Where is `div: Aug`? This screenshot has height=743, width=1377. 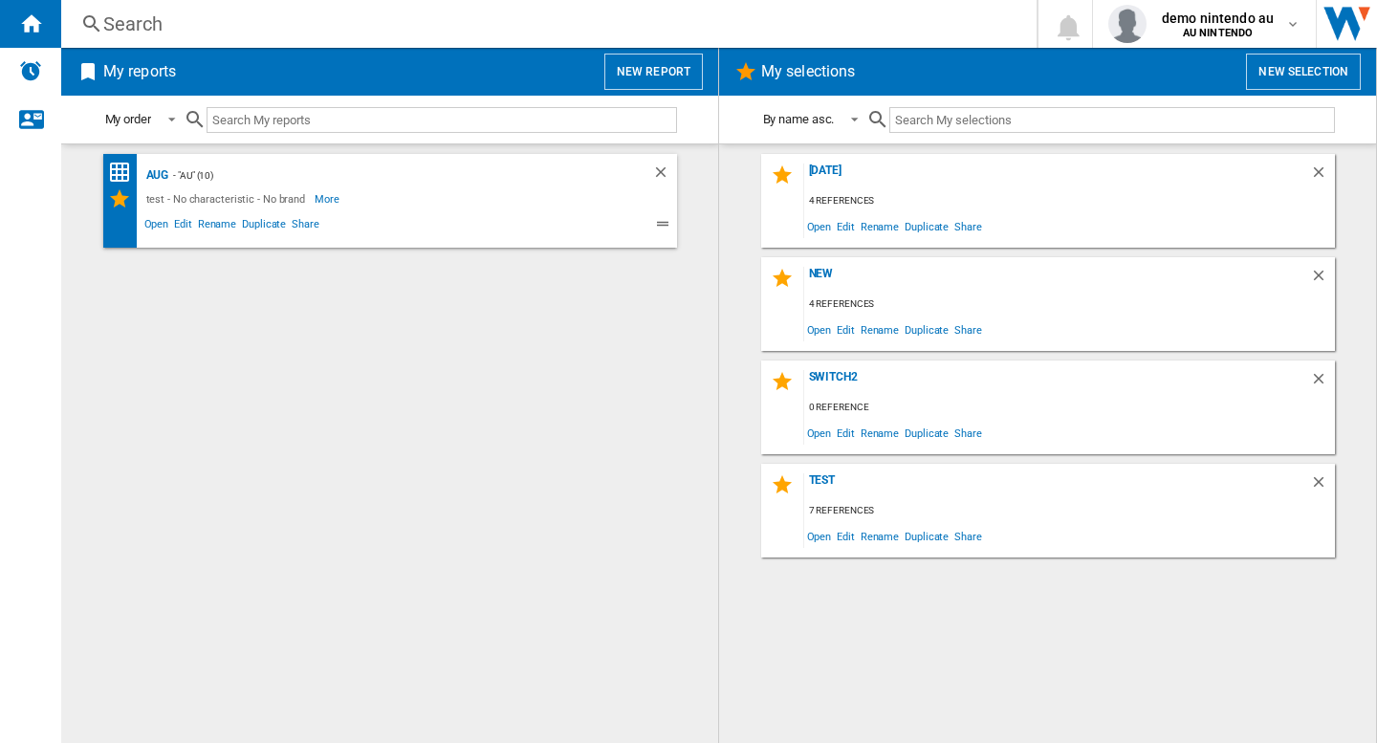
div: Aug is located at coordinates (155, 175).